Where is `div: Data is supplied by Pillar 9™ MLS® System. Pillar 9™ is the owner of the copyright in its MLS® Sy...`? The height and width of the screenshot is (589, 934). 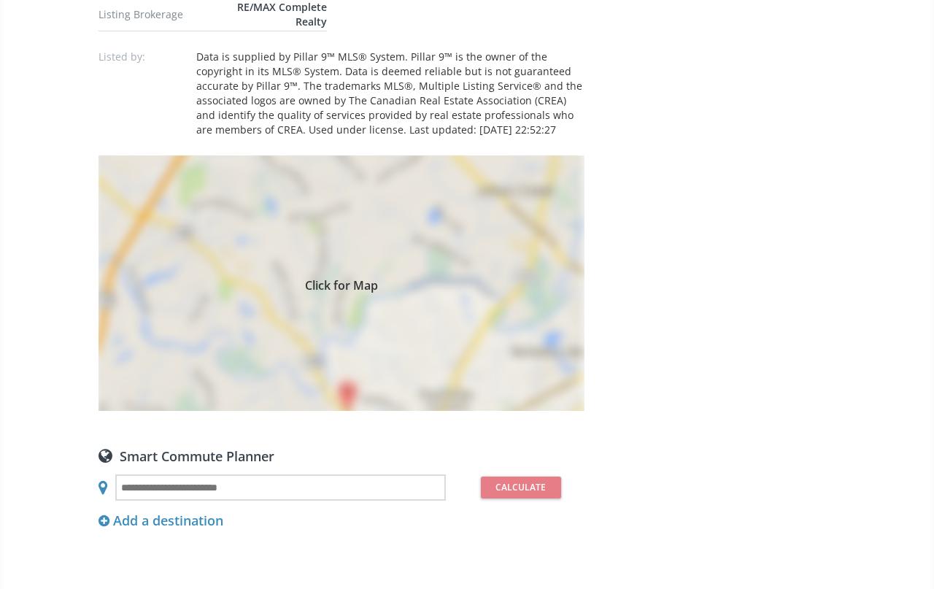
div: Data is supplied by Pillar 9™ MLS® System. Pillar 9™ is the owner of the copyright in its MLS® Sy... is located at coordinates (390, 93).